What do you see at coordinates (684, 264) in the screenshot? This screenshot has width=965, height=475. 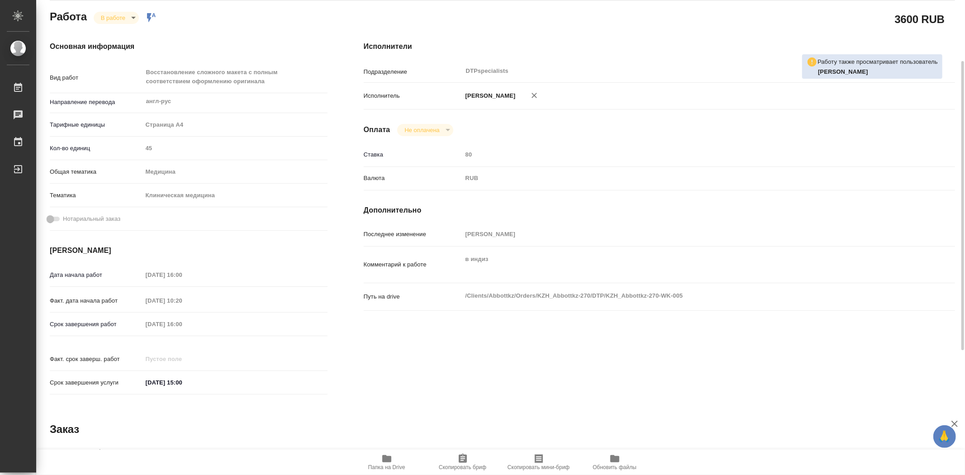 I see `textarea: в индиз` at bounding box center [684, 264].